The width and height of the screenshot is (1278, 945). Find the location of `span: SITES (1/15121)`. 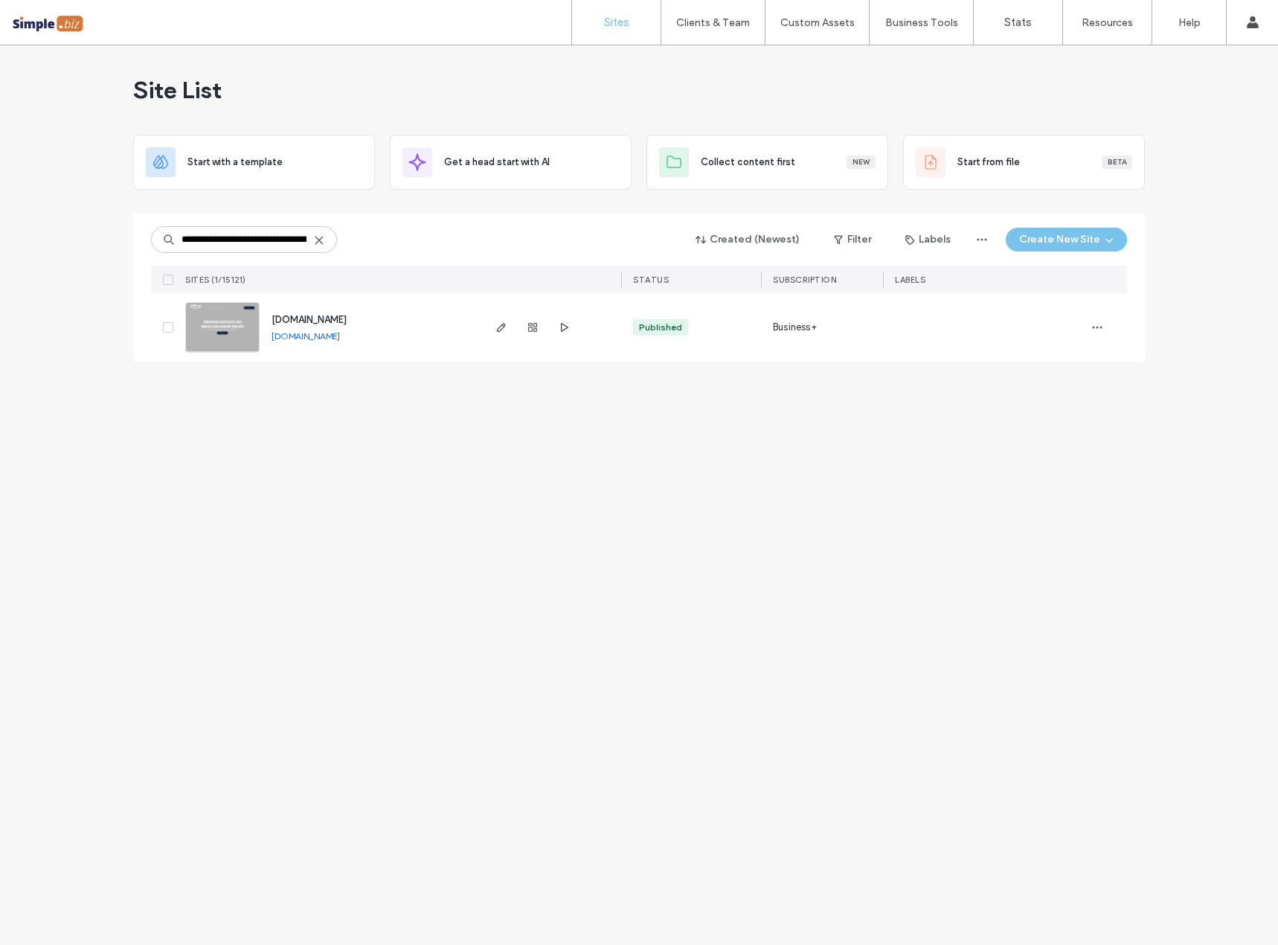

span: SITES (1/15121) is located at coordinates (216, 280).